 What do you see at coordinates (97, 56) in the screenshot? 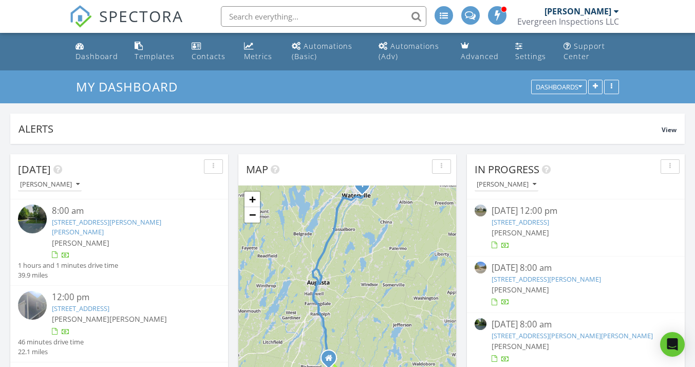
I see `div: Dashboard` at bounding box center [97, 56].